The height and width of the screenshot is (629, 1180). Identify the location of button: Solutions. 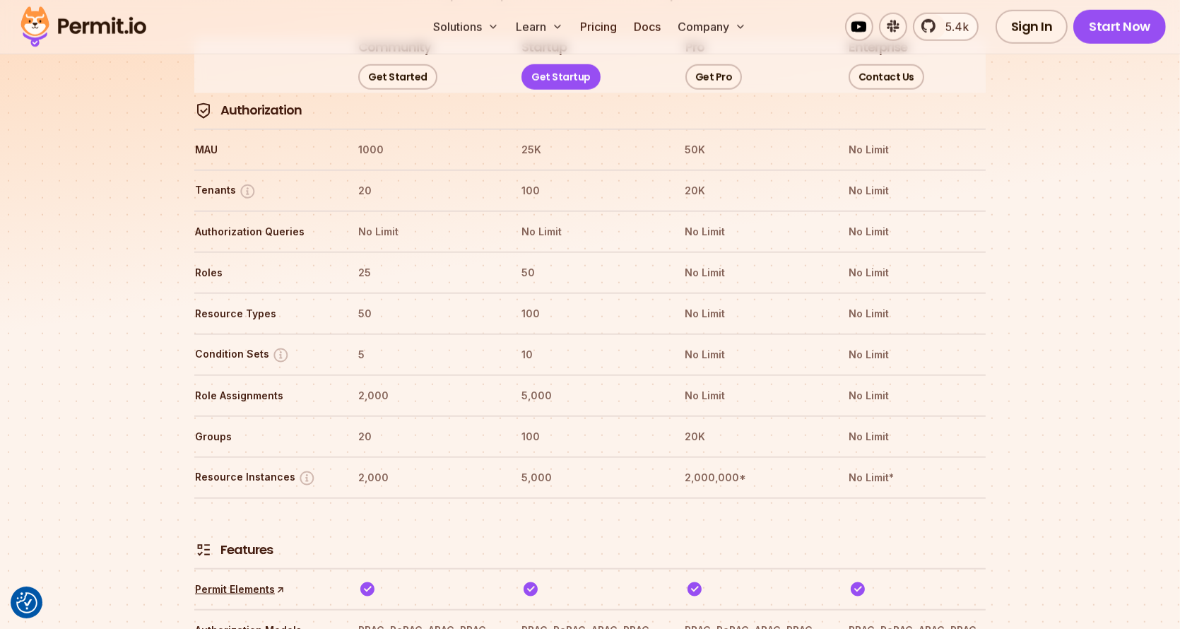
(466, 27).